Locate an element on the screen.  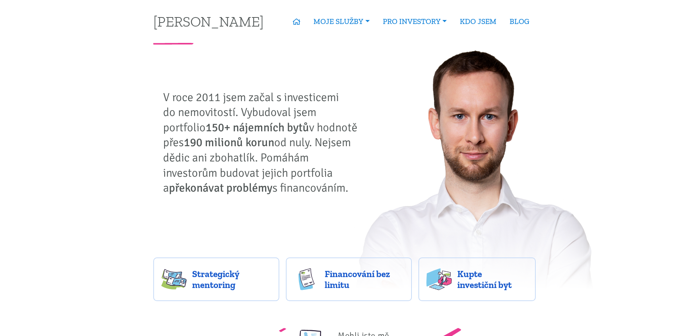
a: Financování bez limitu is located at coordinates (349, 279).